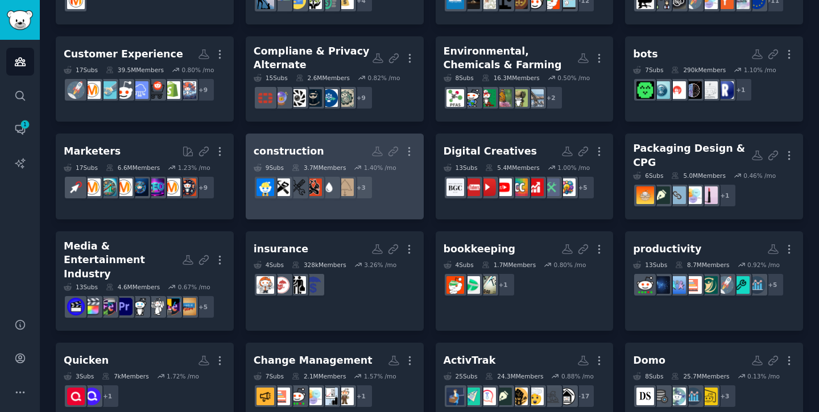 The height and width of the screenshot is (412, 819). What do you see at coordinates (297, 396) in the screenshot?
I see `img: sysadmin` at bounding box center [297, 396].